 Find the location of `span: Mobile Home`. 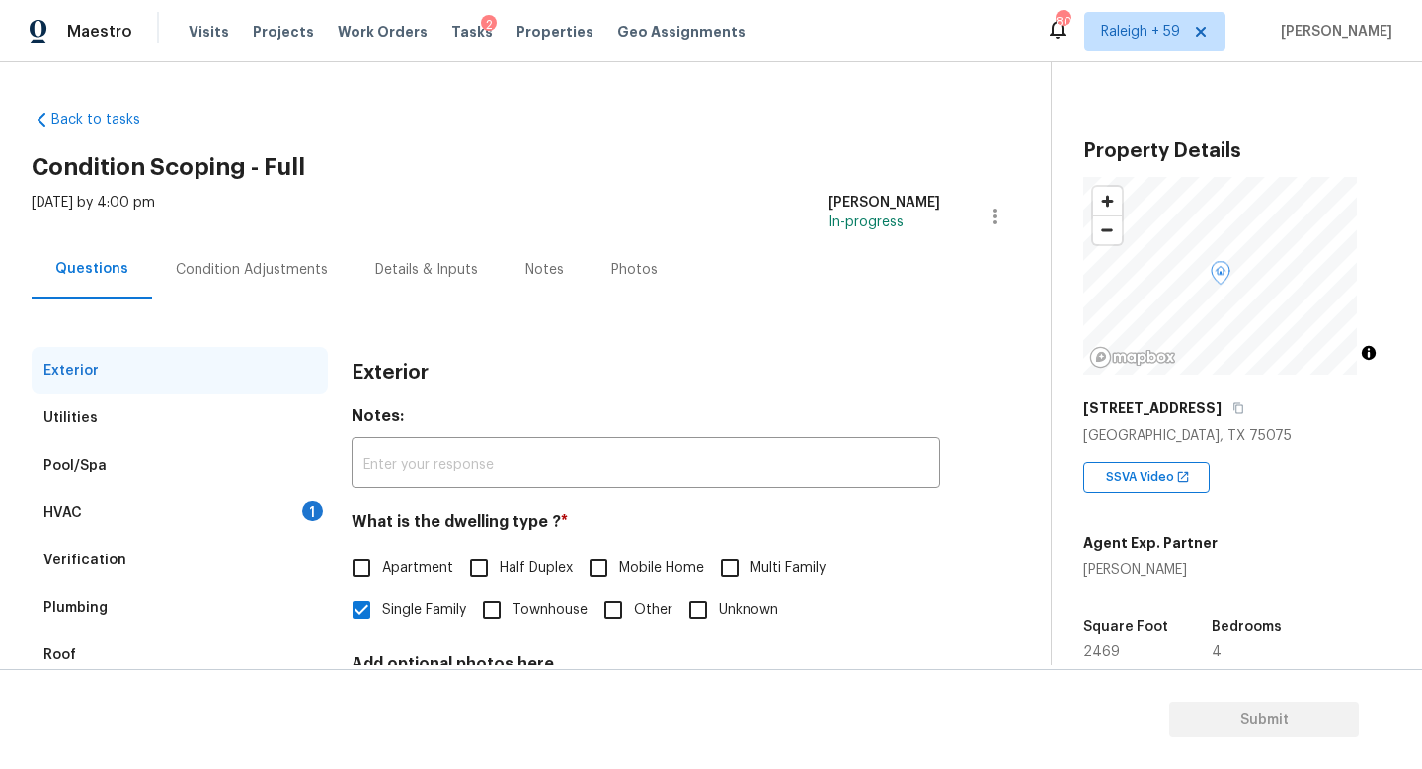

span: Mobile Home is located at coordinates (662, 568).